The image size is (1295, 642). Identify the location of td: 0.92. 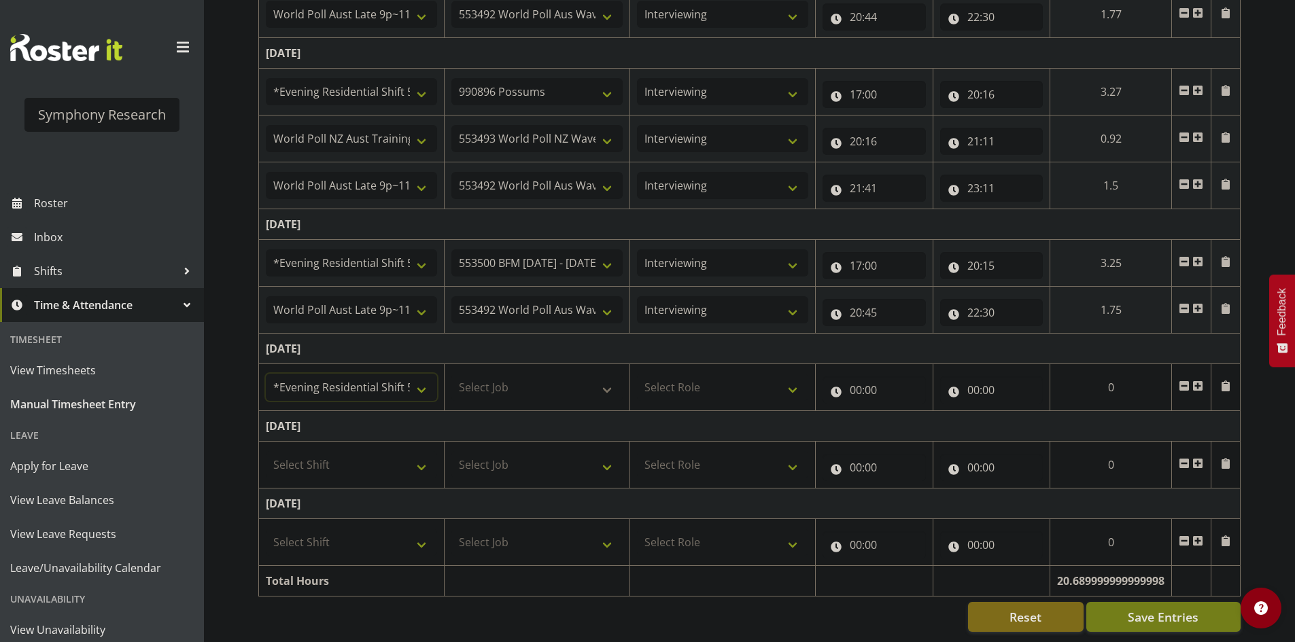
(1111, 139).